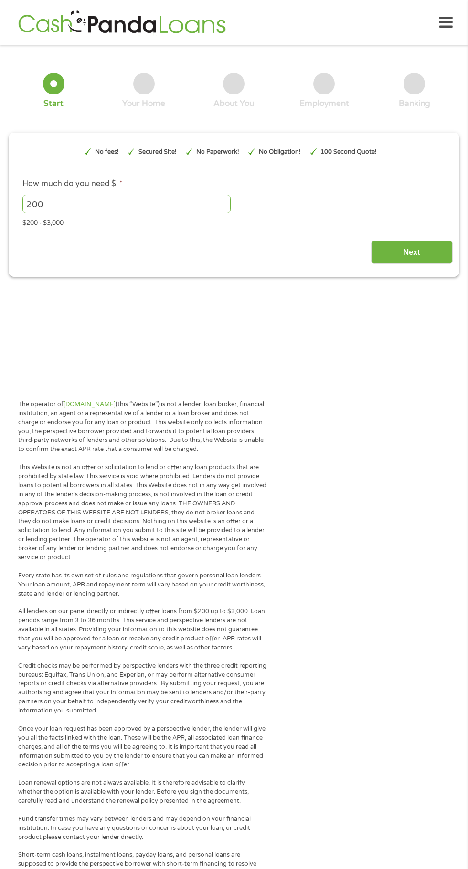 The height and width of the screenshot is (869, 468). Describe the element at coordinates (324, 104) in the screenshot. I see `div: Employment` at that location.